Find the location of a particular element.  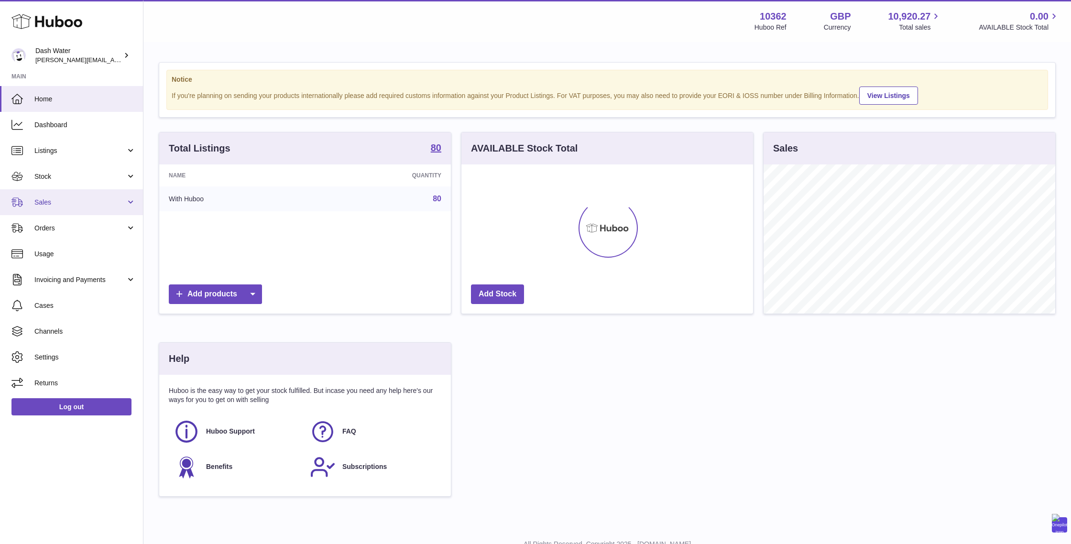

a: 0.00 AVAILABLE Stock Total is located at coordinates (1019, 21).